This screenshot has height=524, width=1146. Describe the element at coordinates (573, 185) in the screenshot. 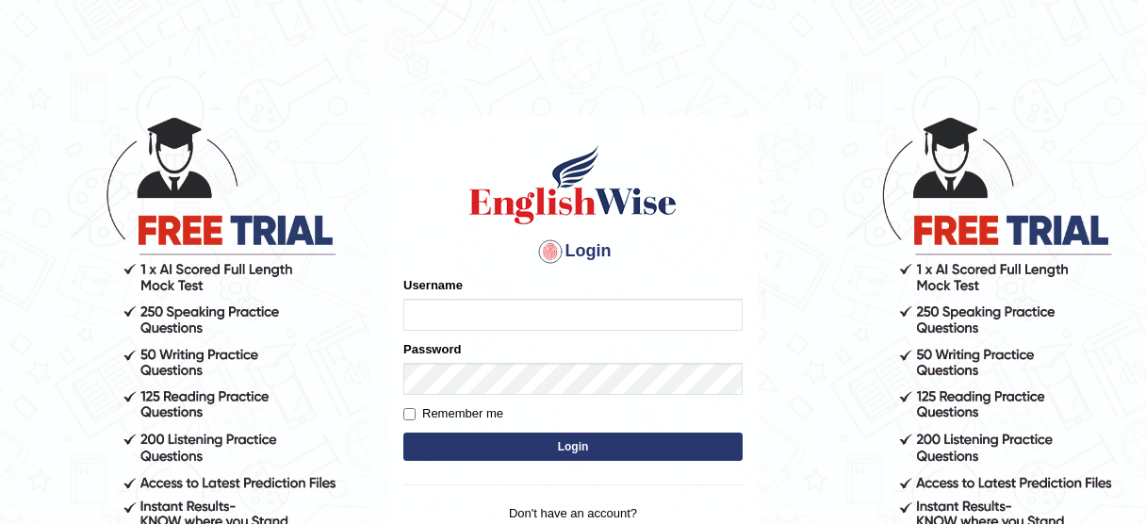

I see `img: Logo of English Wise sign in for intelligent practice with AI` at that location.